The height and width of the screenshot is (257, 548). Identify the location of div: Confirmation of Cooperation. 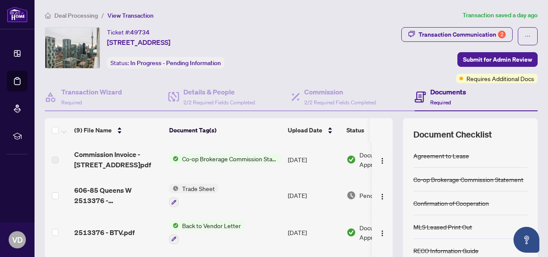
(451, 203).